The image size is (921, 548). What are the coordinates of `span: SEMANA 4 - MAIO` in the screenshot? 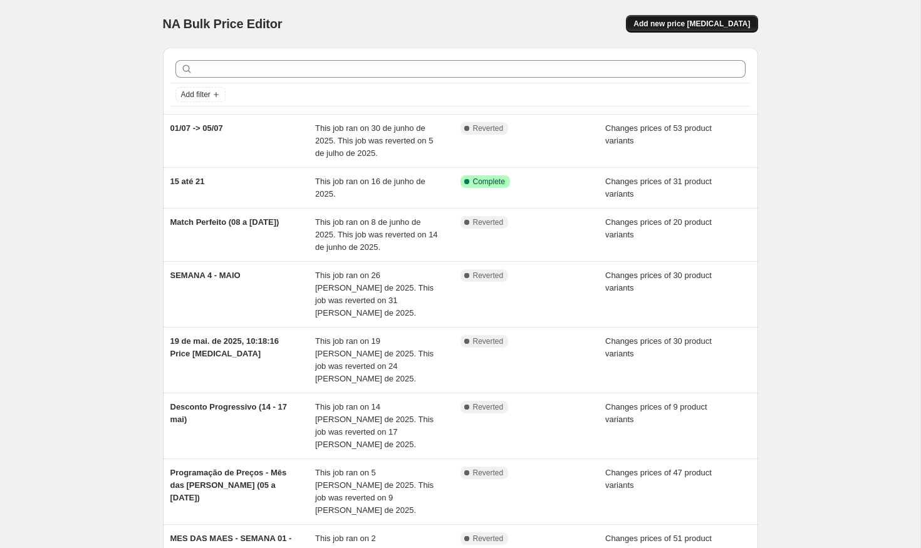 It's located at (205, 275).